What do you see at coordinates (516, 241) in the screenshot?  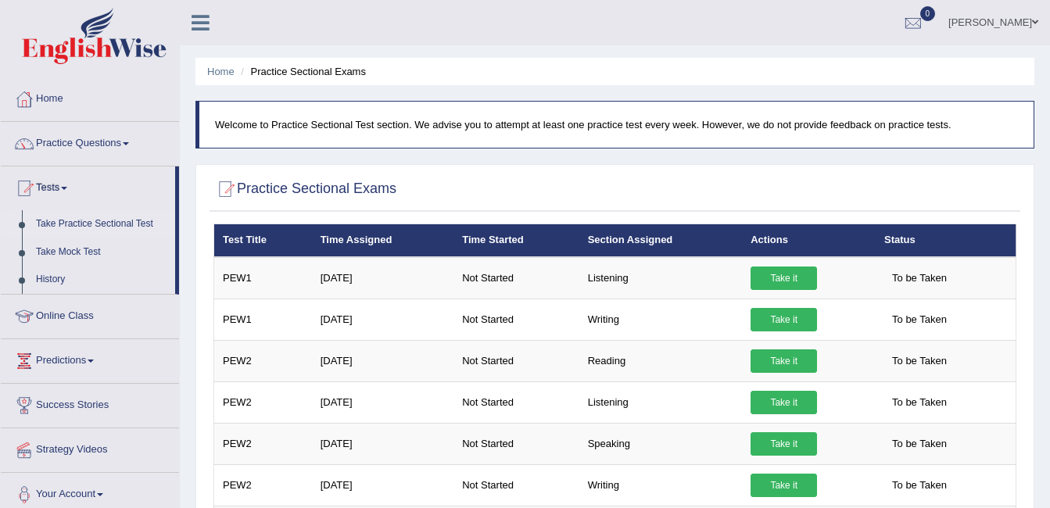 I see `th: Time Started` at bounding box center [516, 241].